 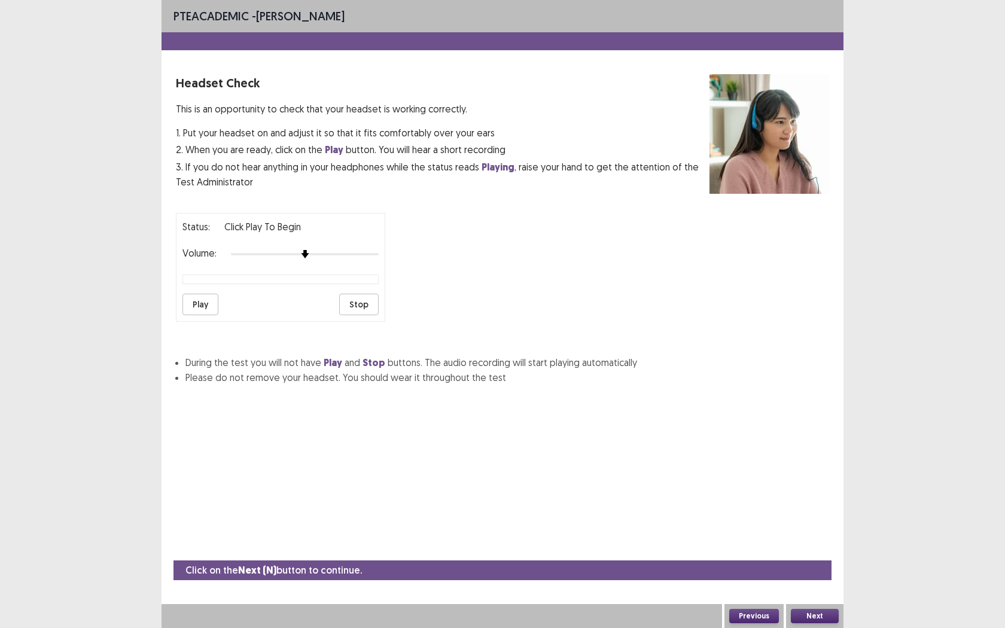 I want to click on li: Please do not remove your headset. You should wear it throughout the test, so click(x=507, y=377).